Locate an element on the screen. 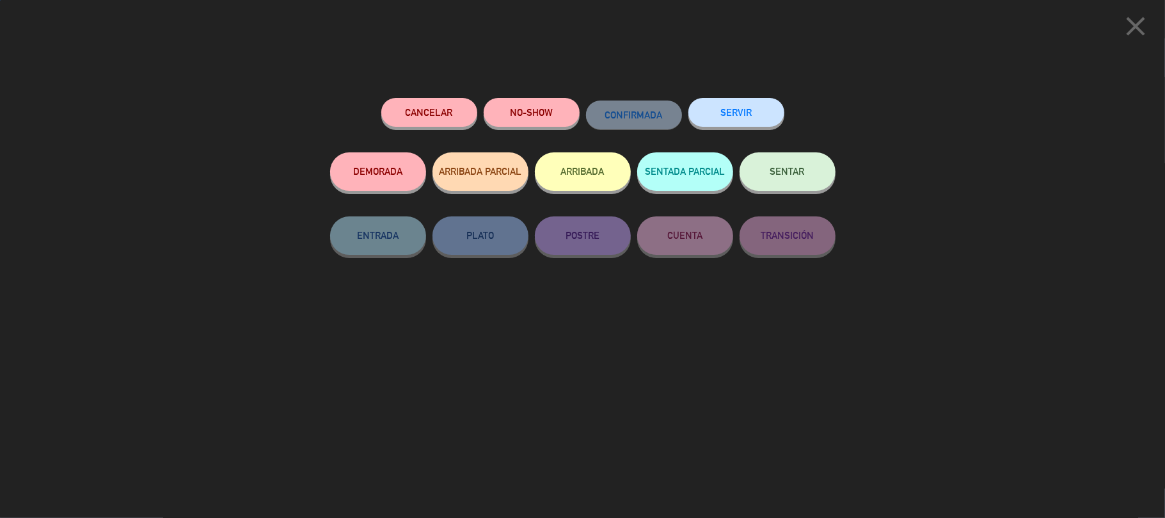 The image size is (1165, 518). button: SERVIR is located at coordinates (737, 112).